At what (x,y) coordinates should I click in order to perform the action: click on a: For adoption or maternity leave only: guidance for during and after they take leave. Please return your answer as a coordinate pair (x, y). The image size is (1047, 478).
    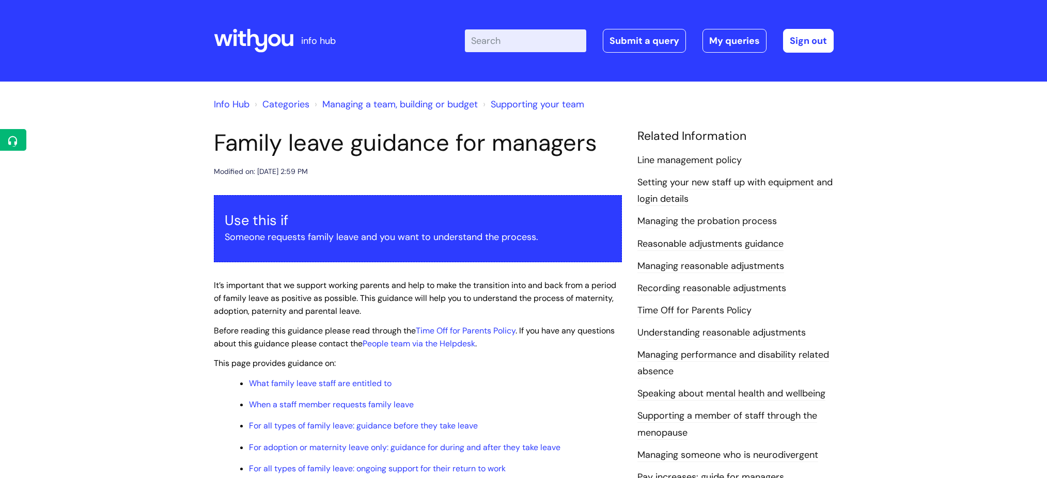
    Looking at the image, I should click on (404, 447).